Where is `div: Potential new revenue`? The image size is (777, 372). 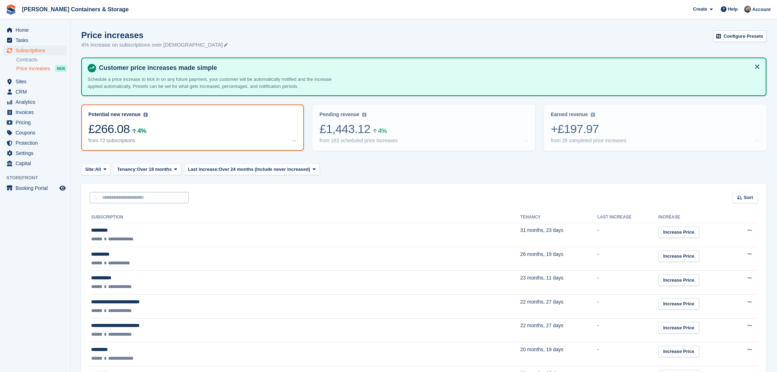 div: Potential new revenue is located at coordinates (115, 115).